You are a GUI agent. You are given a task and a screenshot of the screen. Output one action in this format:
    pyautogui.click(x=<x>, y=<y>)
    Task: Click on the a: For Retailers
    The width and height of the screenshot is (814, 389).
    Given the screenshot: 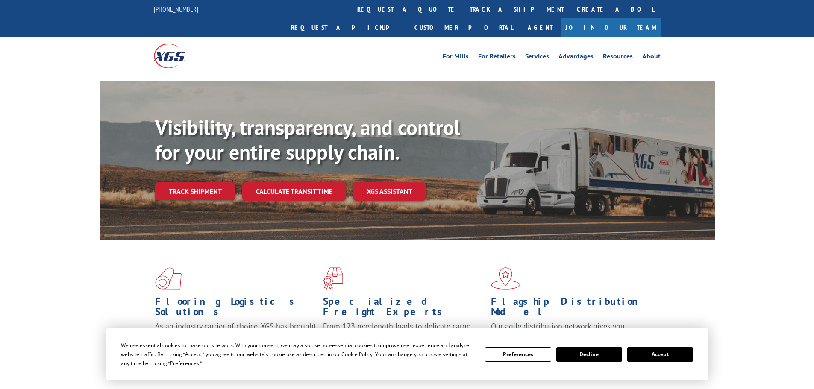 What is the action you would take?
    pyautogui.click(x=497, y=58)
    